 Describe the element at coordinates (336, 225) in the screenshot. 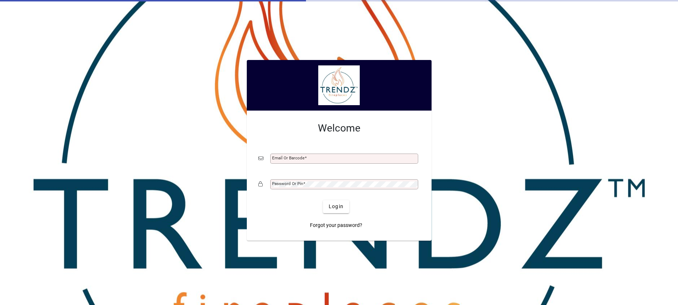

I see `span: Forgot your password?` at that location.